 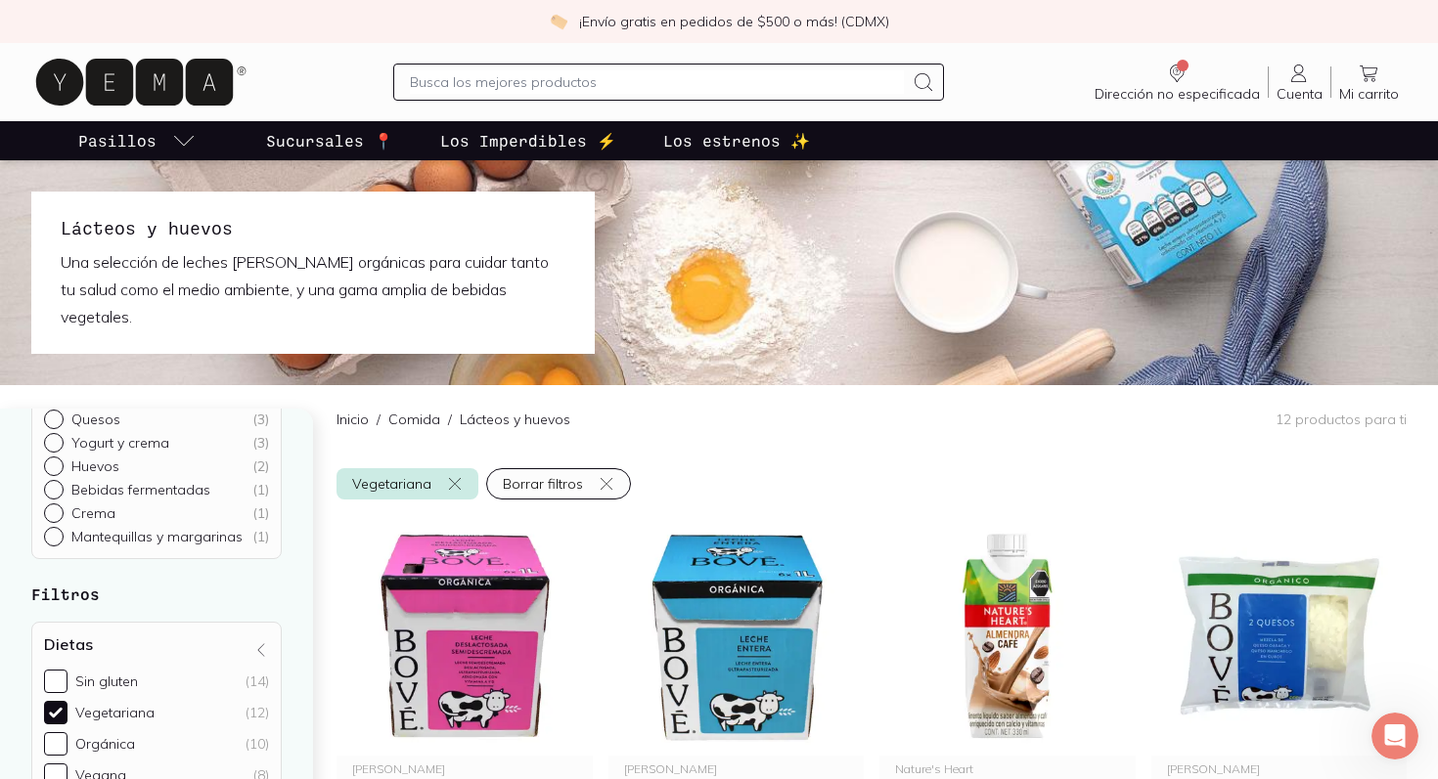 I want to click on div: (12), so click(x=257, y=713).